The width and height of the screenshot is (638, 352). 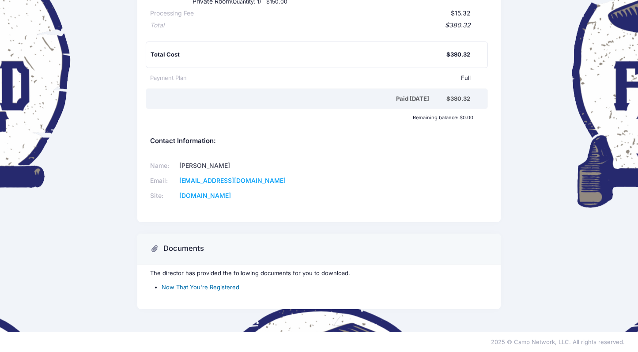 I want to click on div: Processing Fee, so click(x=172, y=13).